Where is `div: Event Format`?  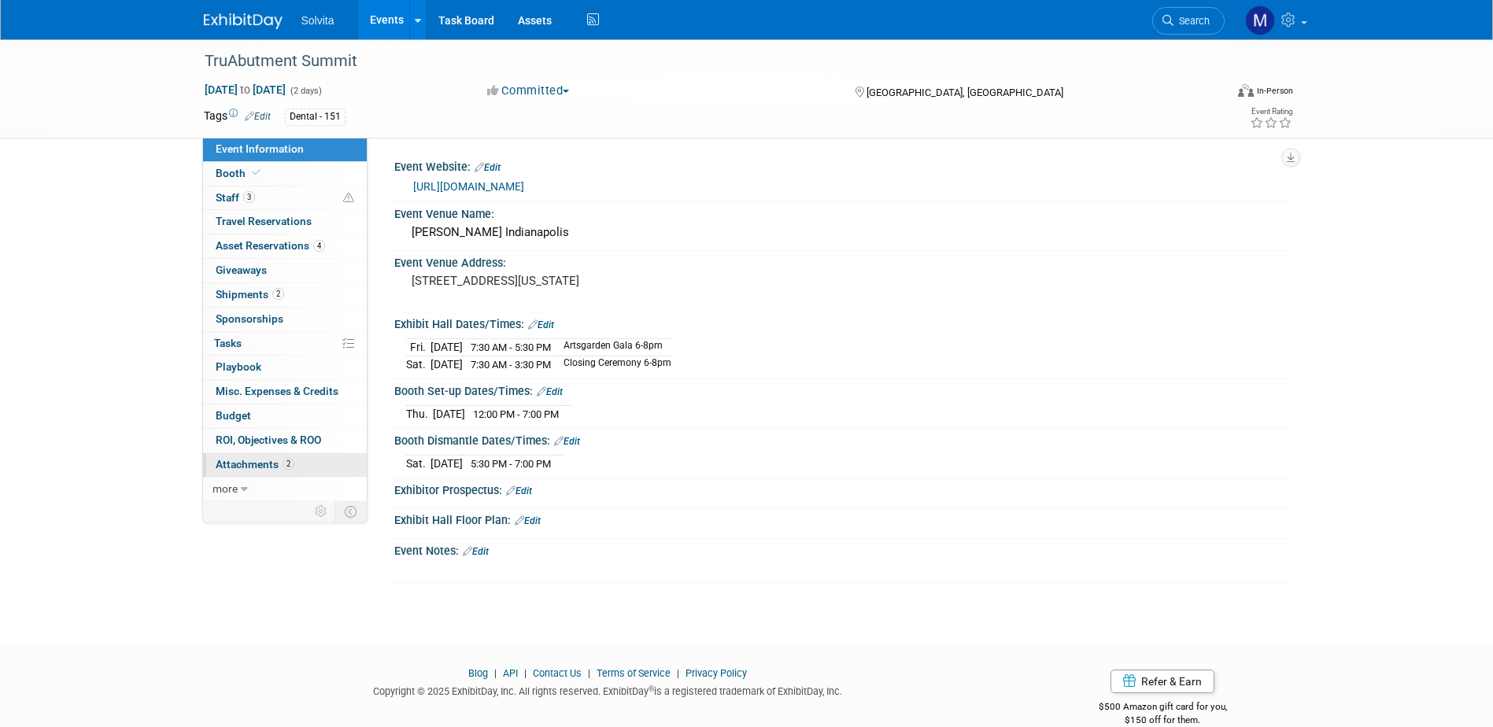 div: Event Format is located at coordinates (1213, 94).